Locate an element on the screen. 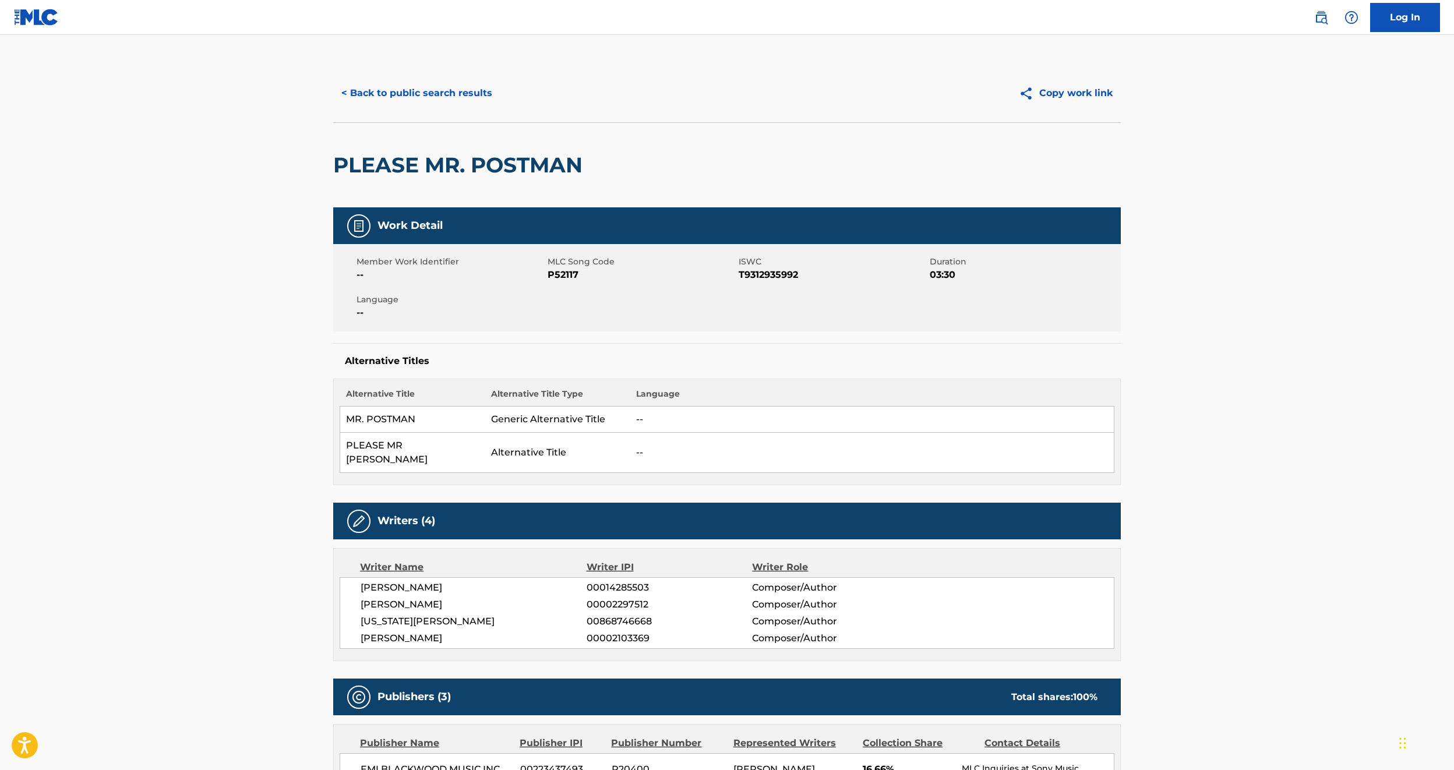  span: Member Work Identifier is located at coordinates (450, 261).